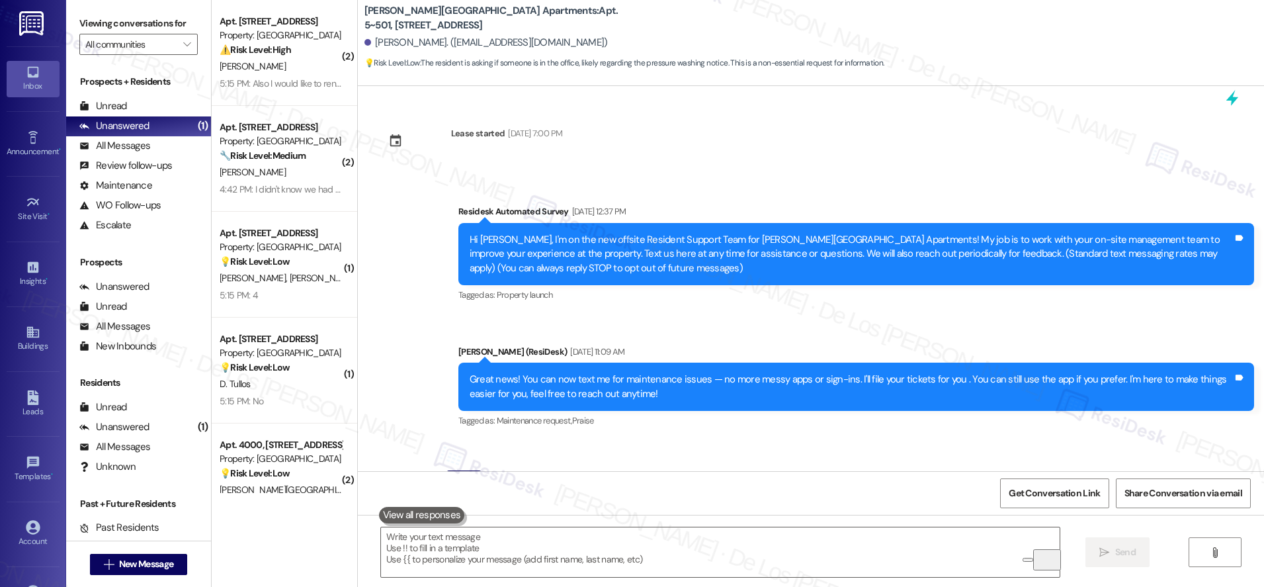 The width and height of the screenshot is (1264, 587). Describe the element at coordinates (138, 23) in the screenshot. I see `label: Viewing conversations for` at that location.